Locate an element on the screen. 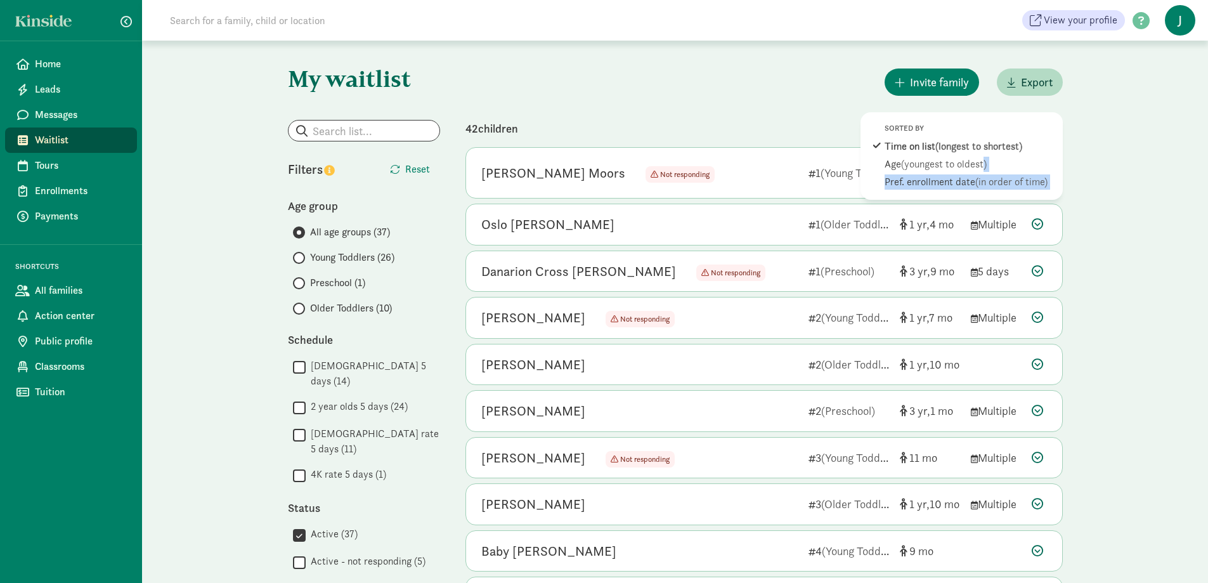  a: Home is located at coordinates (71, 64).